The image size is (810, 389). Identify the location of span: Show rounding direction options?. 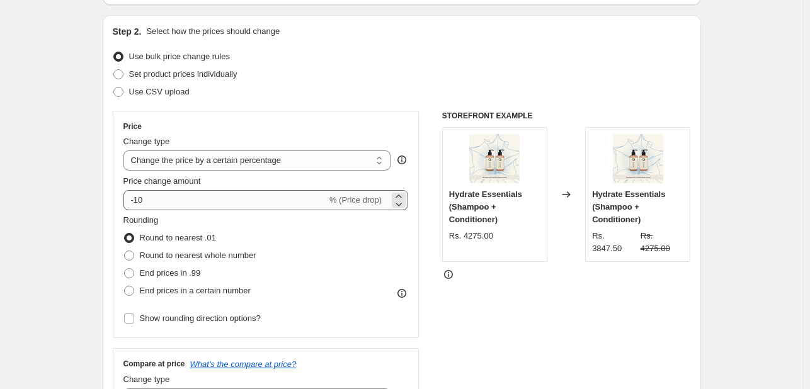
(200, 318).